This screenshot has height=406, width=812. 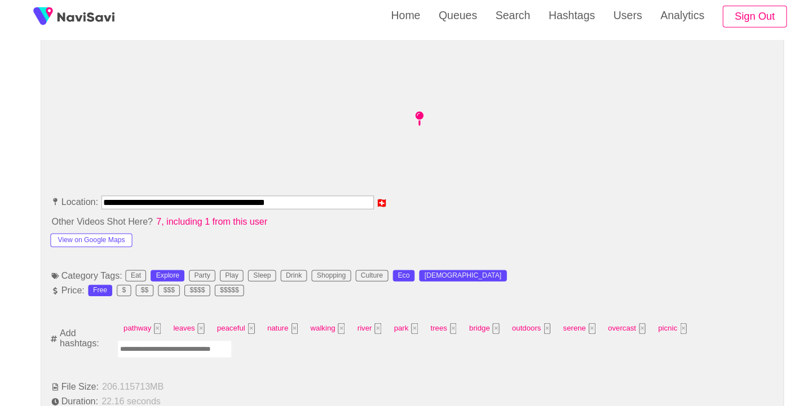 What do you see at coordinates (74, 387) in the screenshot?
I see `span: File Size:` at bounding box center [74, 387].